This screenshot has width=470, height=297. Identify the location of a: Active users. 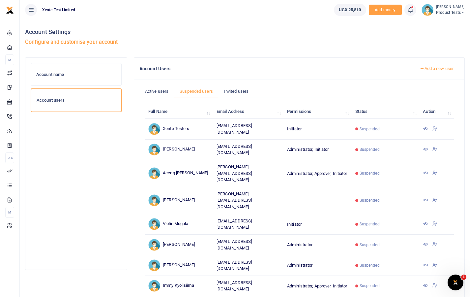
(157, 91).